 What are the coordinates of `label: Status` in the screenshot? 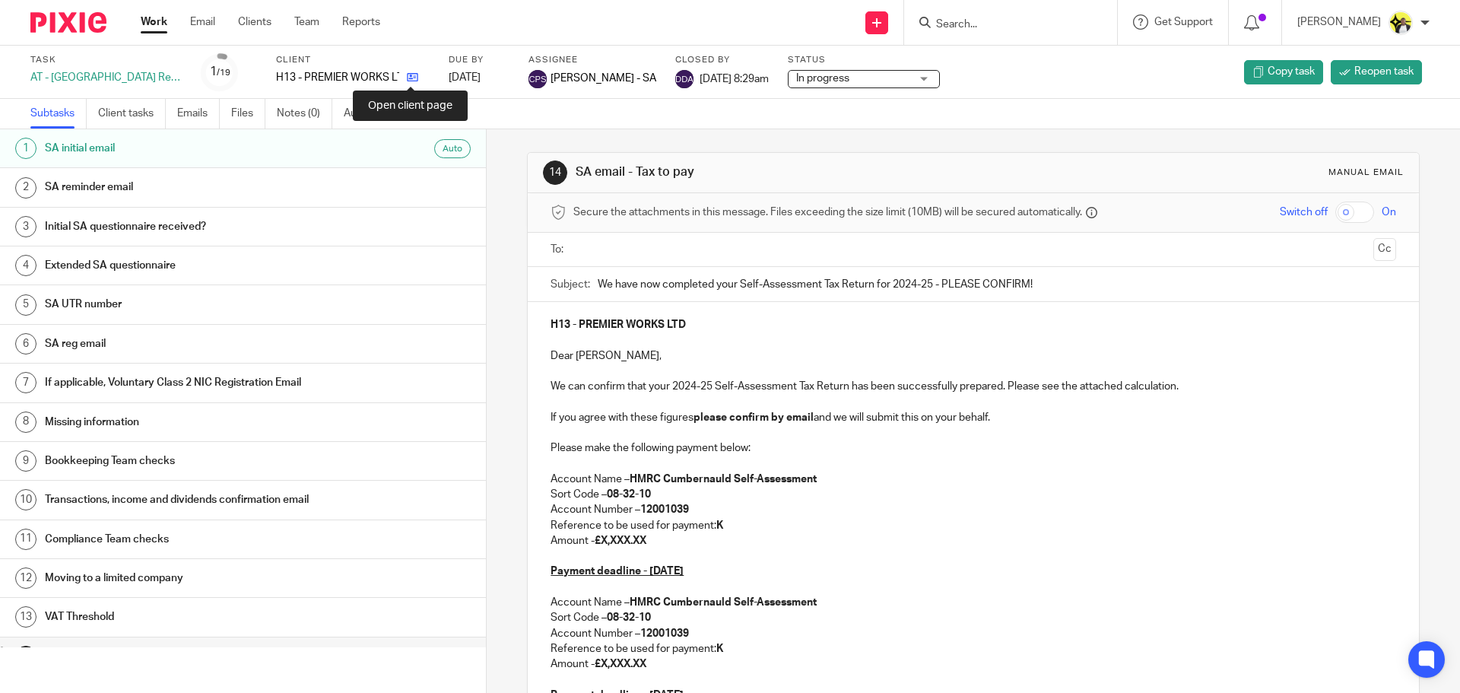 It's located at (864, 60).